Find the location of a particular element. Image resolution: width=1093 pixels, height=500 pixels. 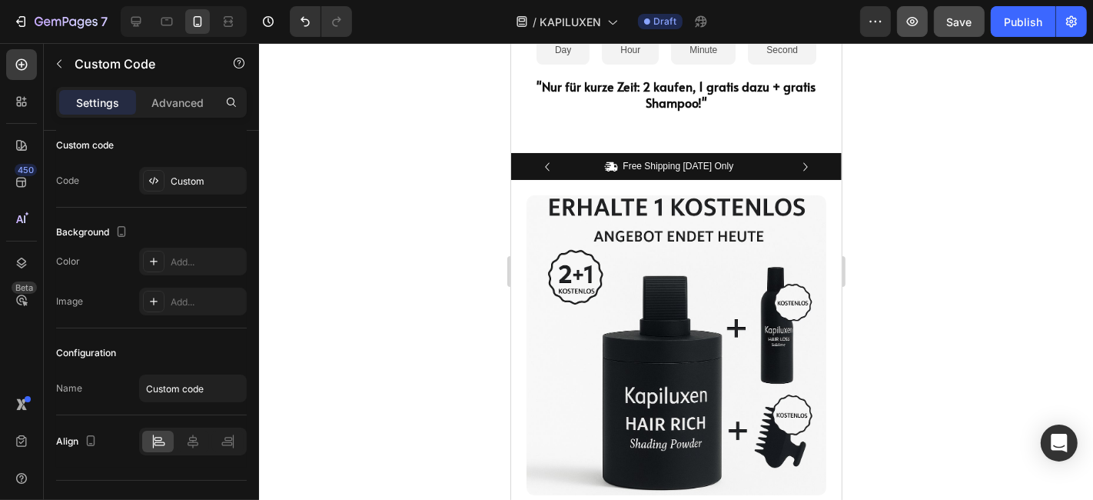

p: Settings is located at coordinates (98, 102).